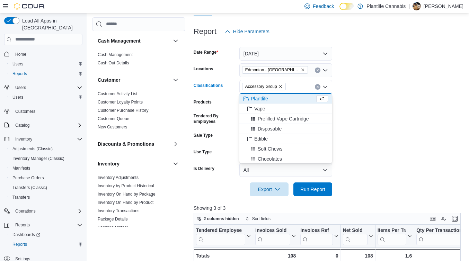 Image resolution: width=469 pixels, height=261 pixels. Describe the element at coordinates (286, 109) in the screenshot. I see `button: Vape` at that location.